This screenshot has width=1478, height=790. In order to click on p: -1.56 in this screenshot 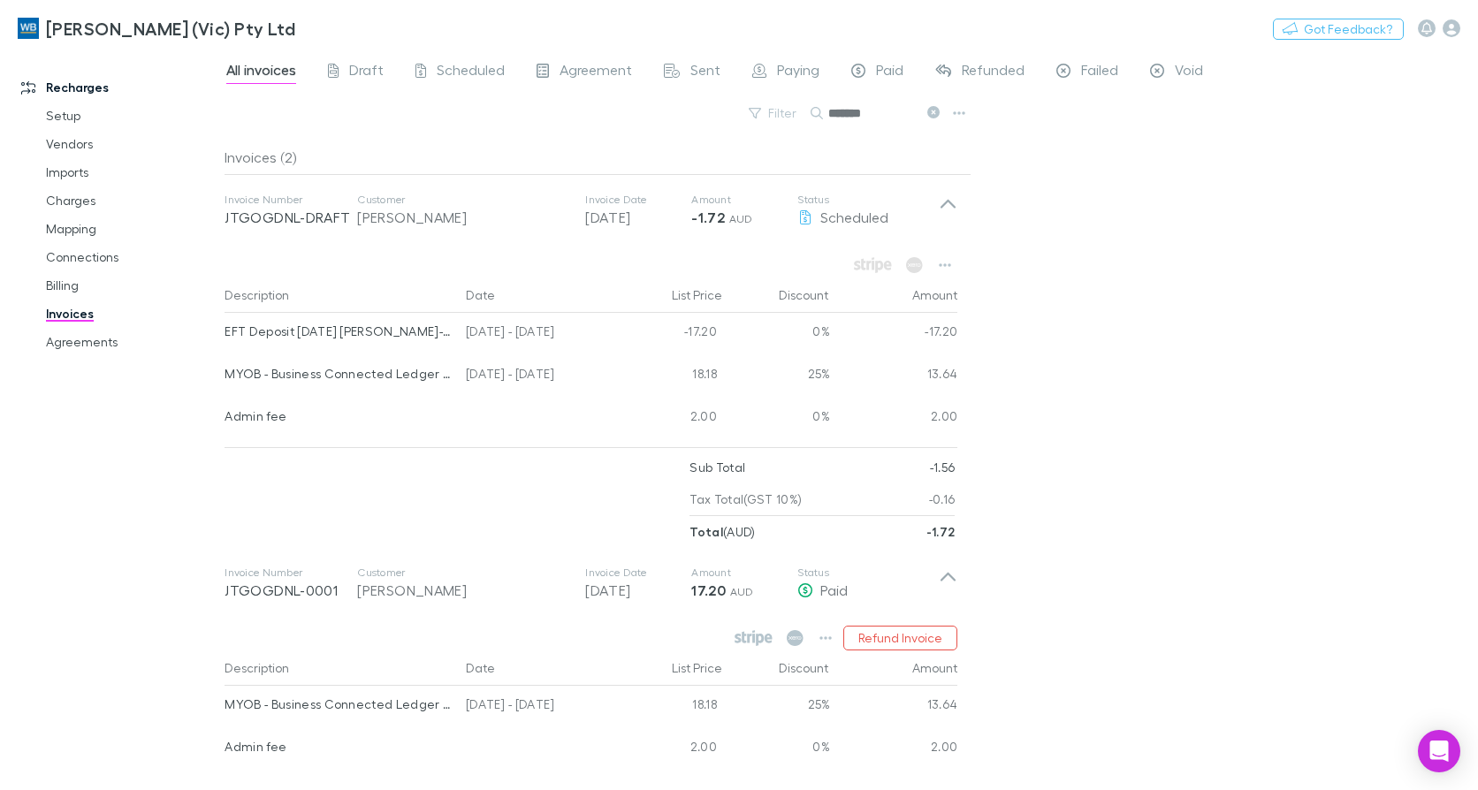, I will do `click(942, 468)`.